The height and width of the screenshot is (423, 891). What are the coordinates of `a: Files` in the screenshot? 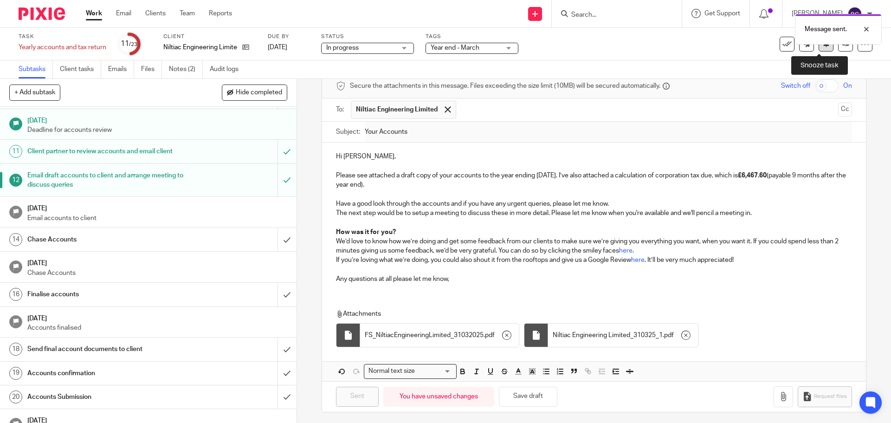 It's located at (151, 69).